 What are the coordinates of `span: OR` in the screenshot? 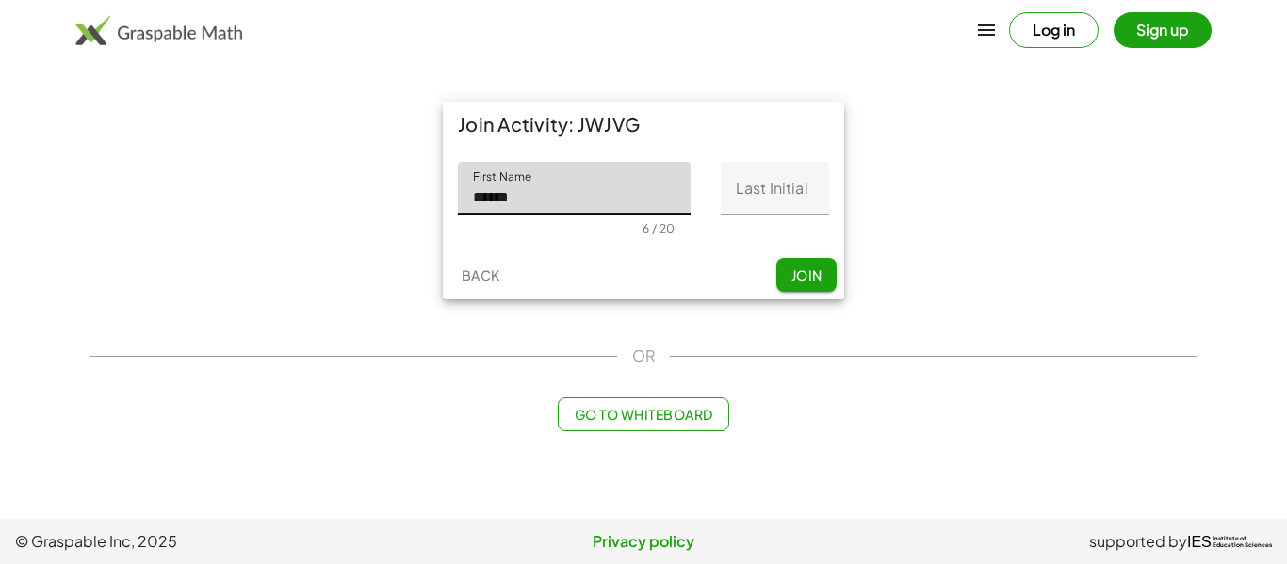 It's located at (644, 356).